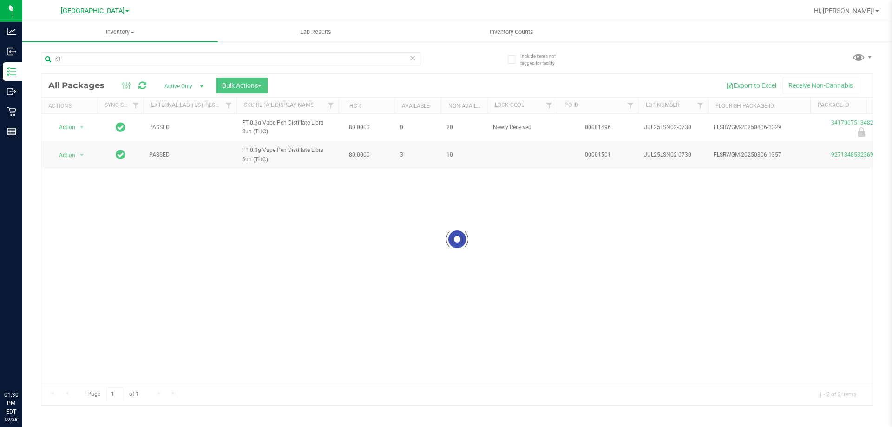  Describe the element at coordinates (12, 111) in the screenshot. I see `inline-svg: Retail` at that location.